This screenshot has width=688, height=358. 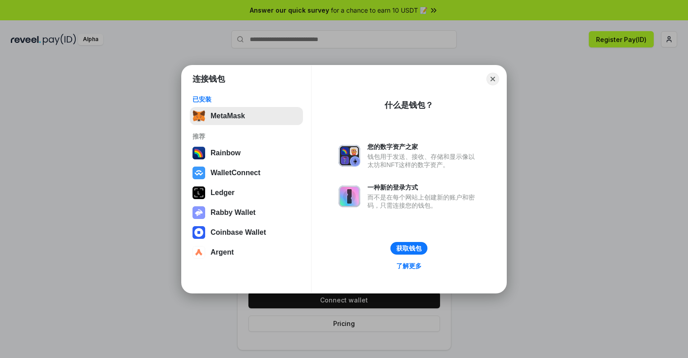 I want to click on button: Rabby Wallet, so click(x=246, y=212).